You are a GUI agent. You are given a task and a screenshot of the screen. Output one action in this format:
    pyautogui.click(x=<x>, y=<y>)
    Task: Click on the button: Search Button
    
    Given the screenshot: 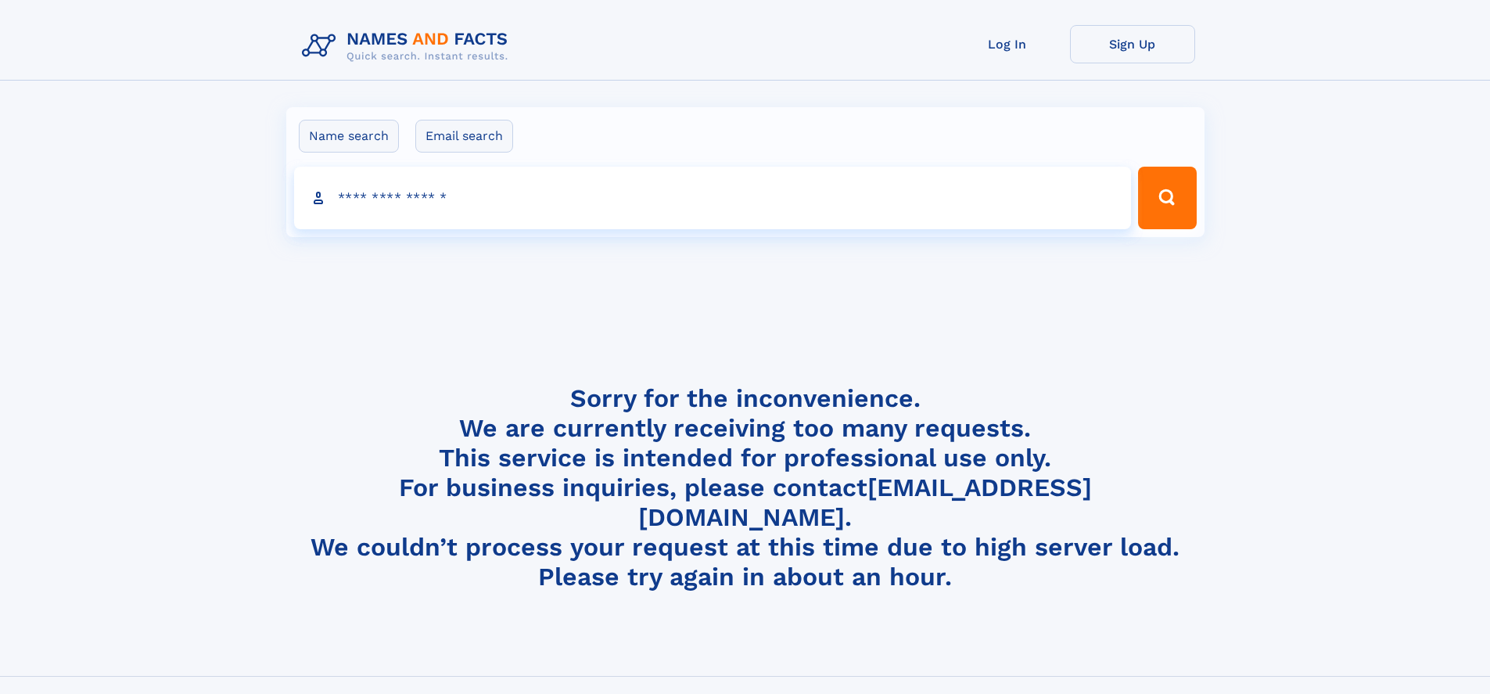 What is the action you would take?
    pyautogui.click(x=1167, y=198)
    